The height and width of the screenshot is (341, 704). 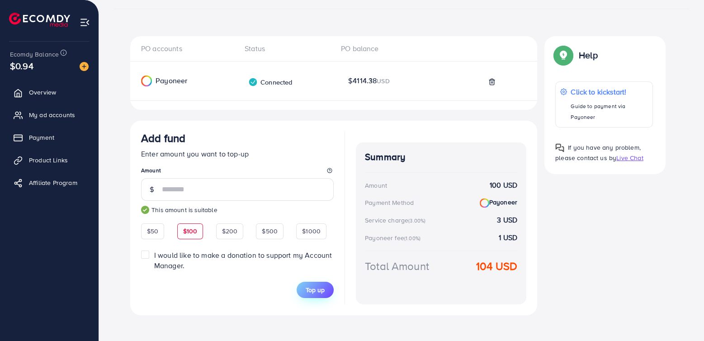 What do you see at coordinates (253, 82) in the screenshot?
I see `img: verified` at bounding box center [253, 82].